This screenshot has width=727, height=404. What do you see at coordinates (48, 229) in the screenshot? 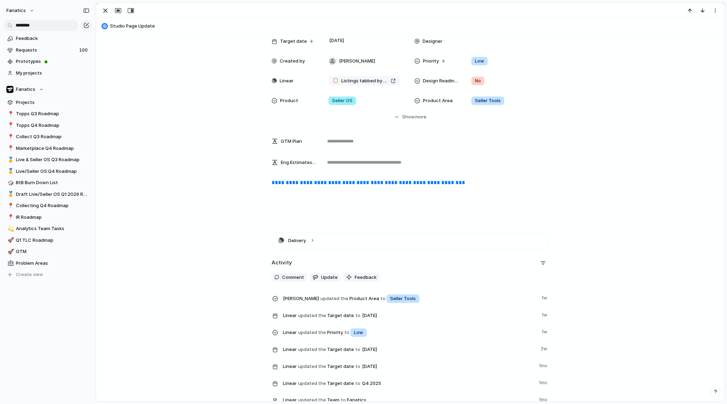
I see `div: 💫Analytics Team Tasks` at bounding box center [48, 229].